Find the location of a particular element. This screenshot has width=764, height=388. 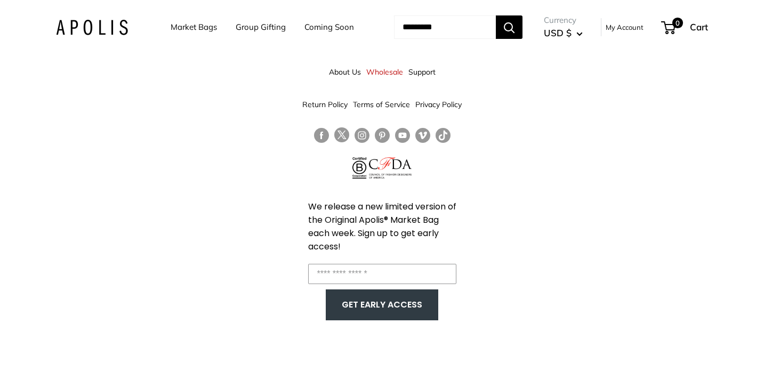

a: Follow us on Twitter is located at coordinates (342, 137).